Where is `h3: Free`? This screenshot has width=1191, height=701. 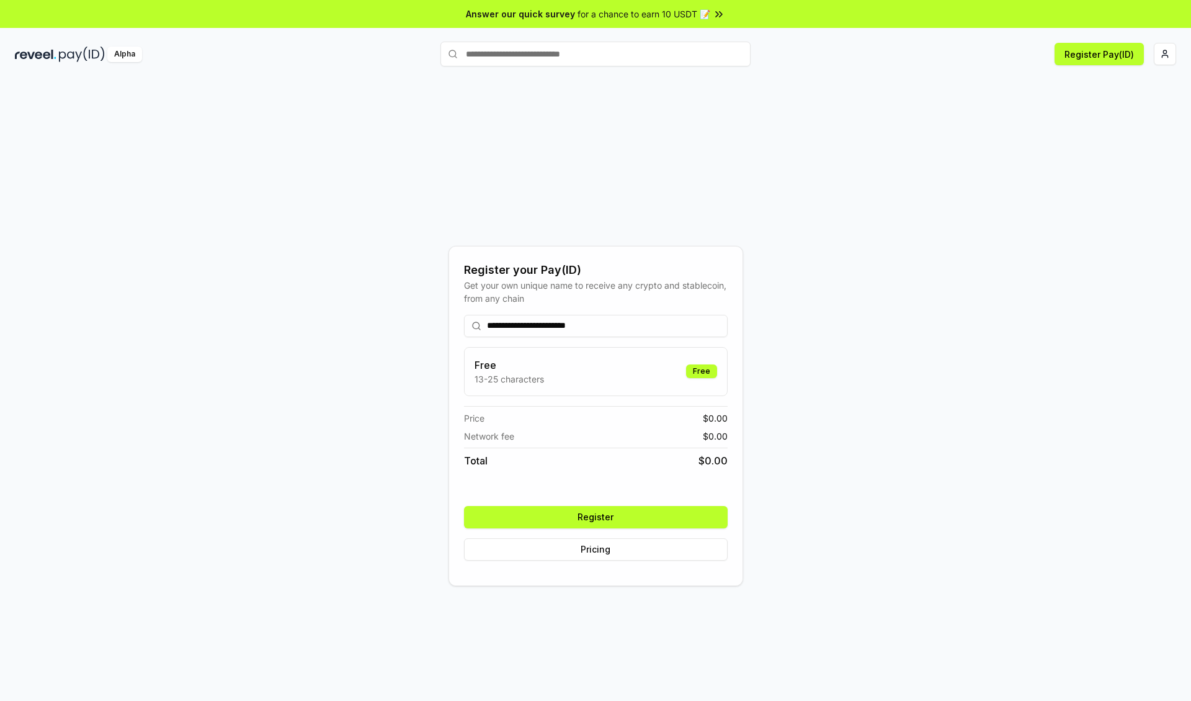 h3: Free is located at coordinates (509, 365).